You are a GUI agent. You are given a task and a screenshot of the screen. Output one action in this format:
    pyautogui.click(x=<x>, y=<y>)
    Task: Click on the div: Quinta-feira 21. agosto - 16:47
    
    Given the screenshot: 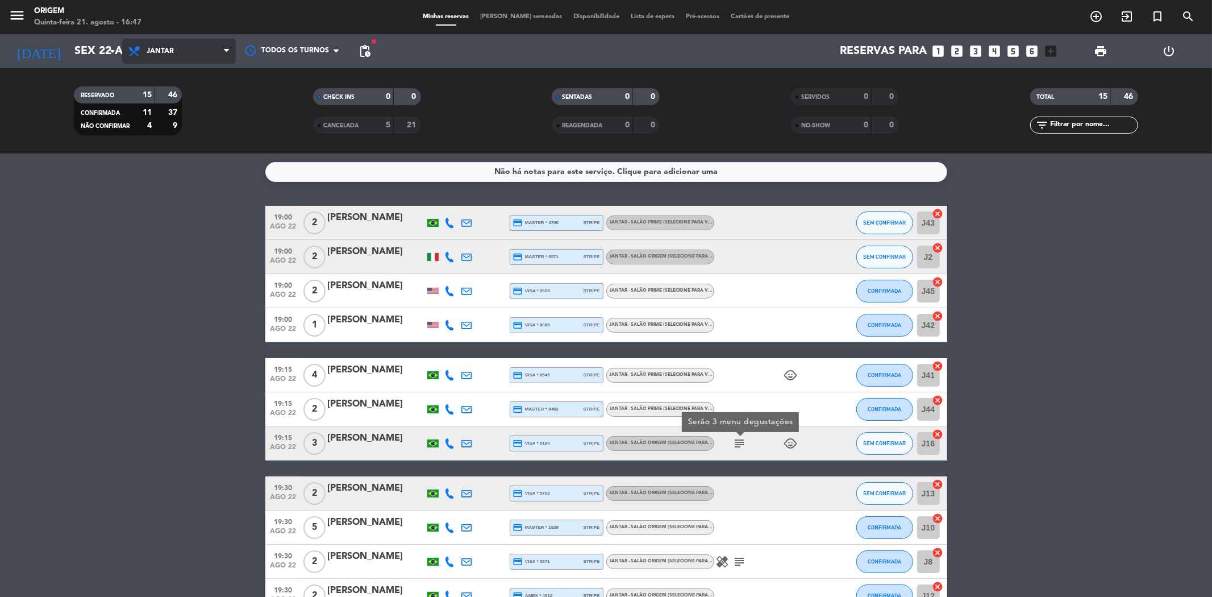 What is the action you would take?
    pyautogui.click(x=88, y=23)
    